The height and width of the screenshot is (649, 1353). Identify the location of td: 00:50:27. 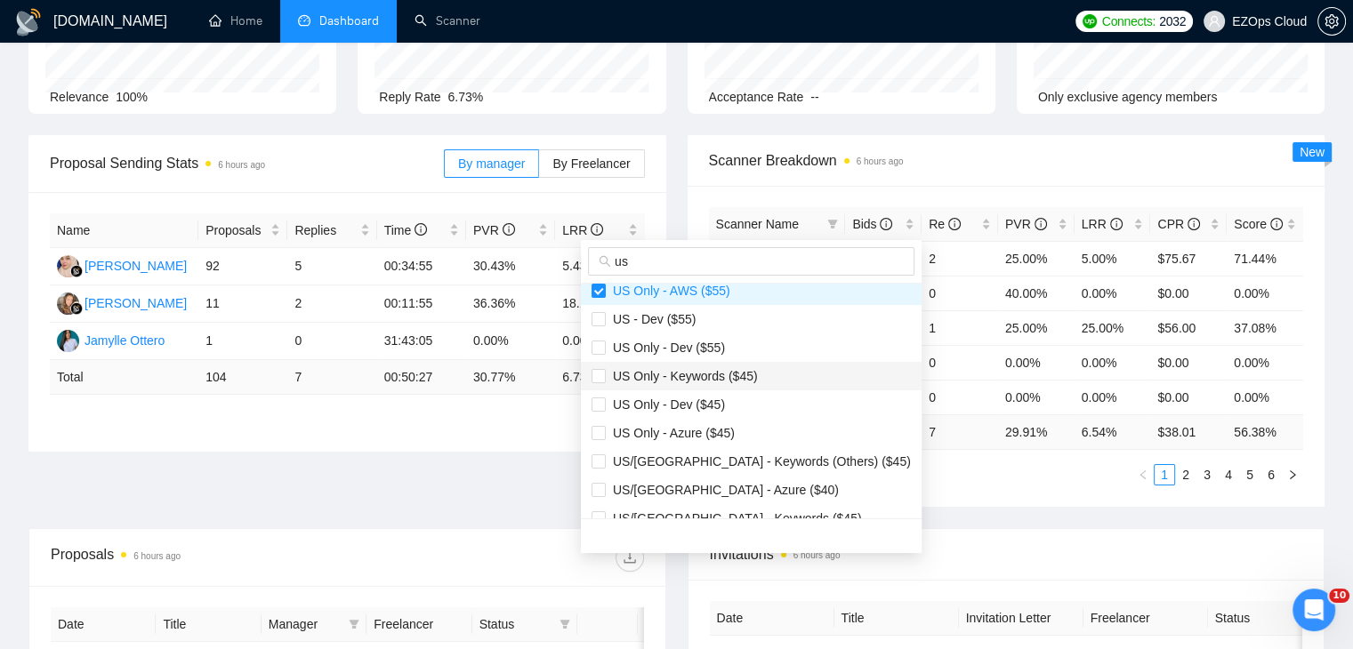
(422, 377).